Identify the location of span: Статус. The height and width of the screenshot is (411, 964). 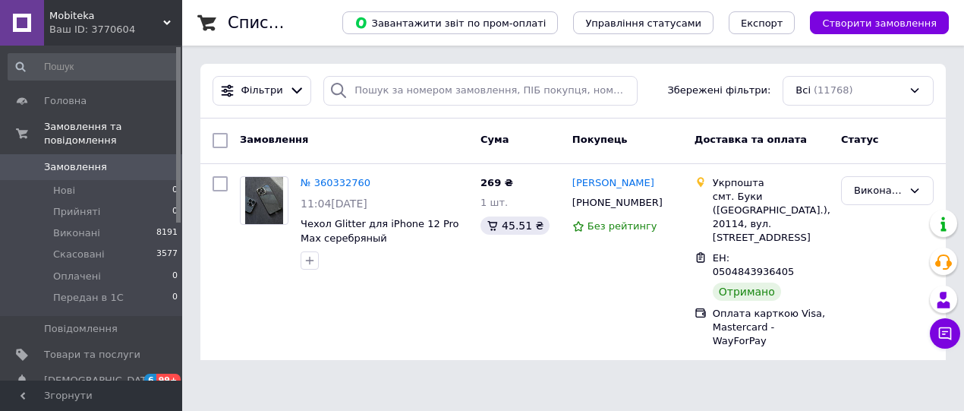
(860, 139).